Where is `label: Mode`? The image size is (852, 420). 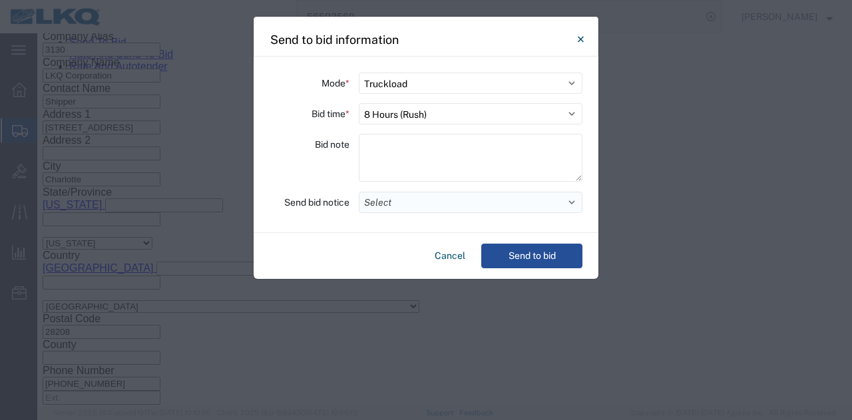
label: Mode is located at coordinates (335, 83).